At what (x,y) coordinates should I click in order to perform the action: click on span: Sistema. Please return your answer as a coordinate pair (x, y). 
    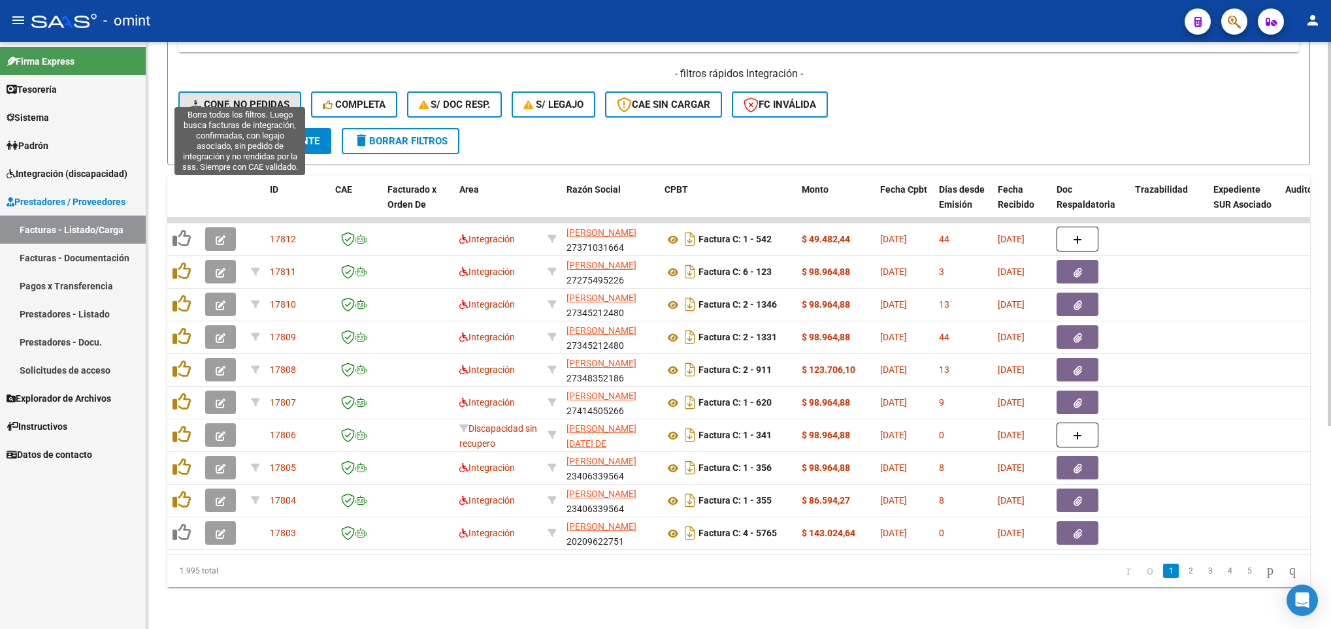
    Looking at the image, I should click on (27, 118).